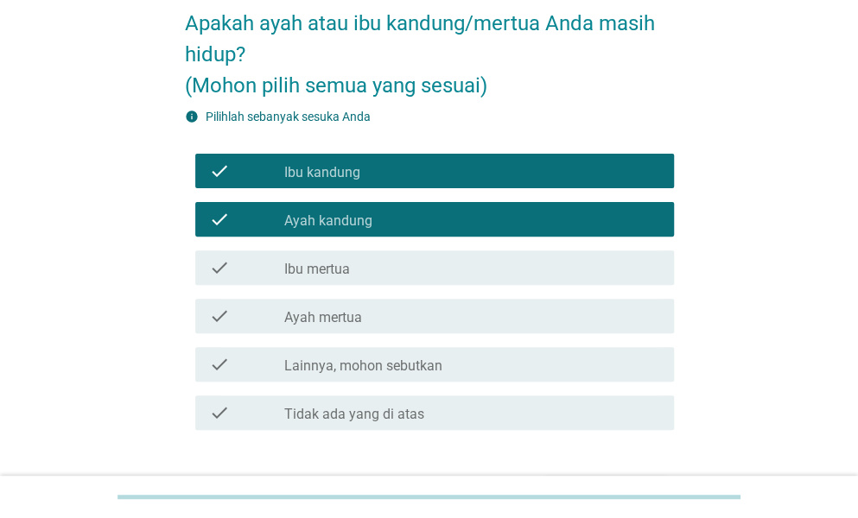  Describe the element at coordinates (317, 270) in the screenshot. I see `label: Ibu mertua` at that location.